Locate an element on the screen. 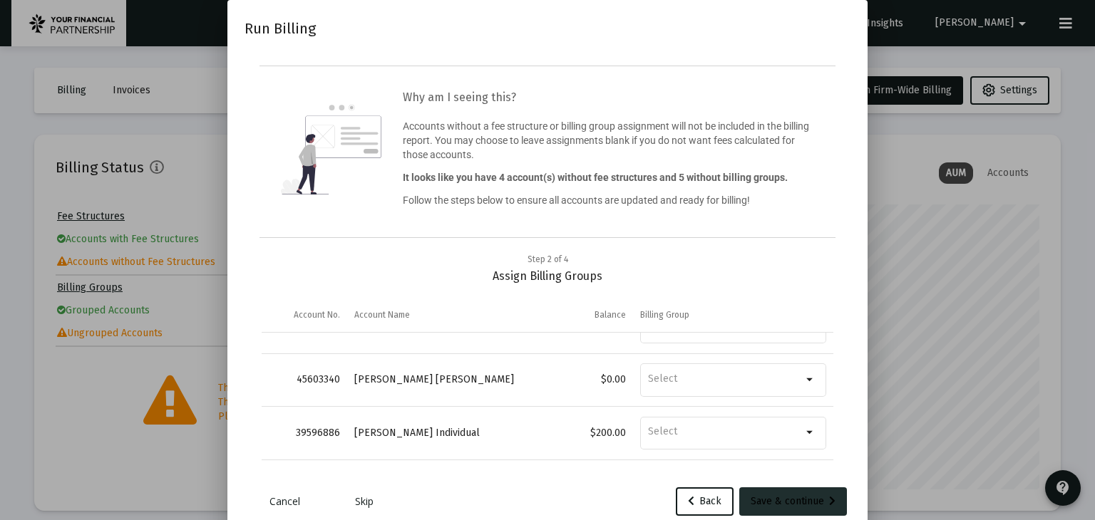 Image resolution: width=1095 pixels, height=520 pixels. p: It looks like you have 4 account(s) without fee structures and 5 without billing groups. is located at coordinates (608, 178).